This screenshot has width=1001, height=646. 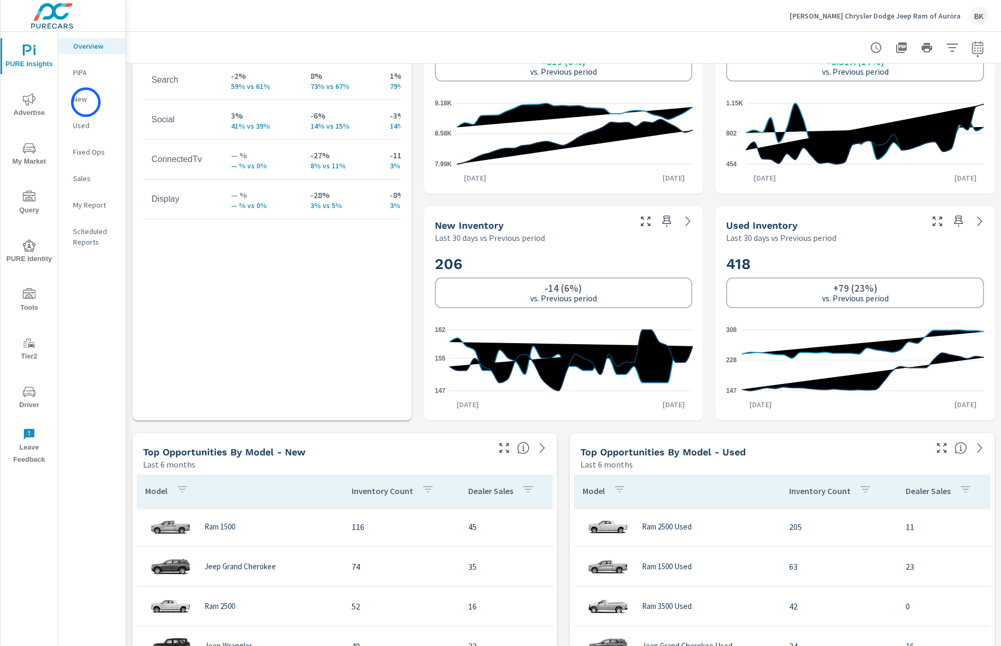 I want to click on p: 8% vs 11%, so click(x=342, y=166).